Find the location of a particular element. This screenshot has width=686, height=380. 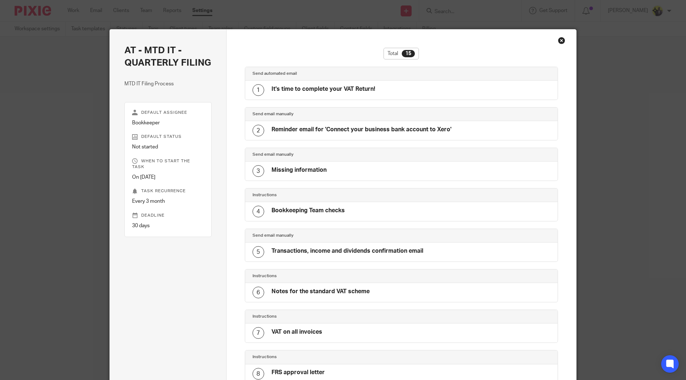

p: 30 days is located at coordinates (168, 226).